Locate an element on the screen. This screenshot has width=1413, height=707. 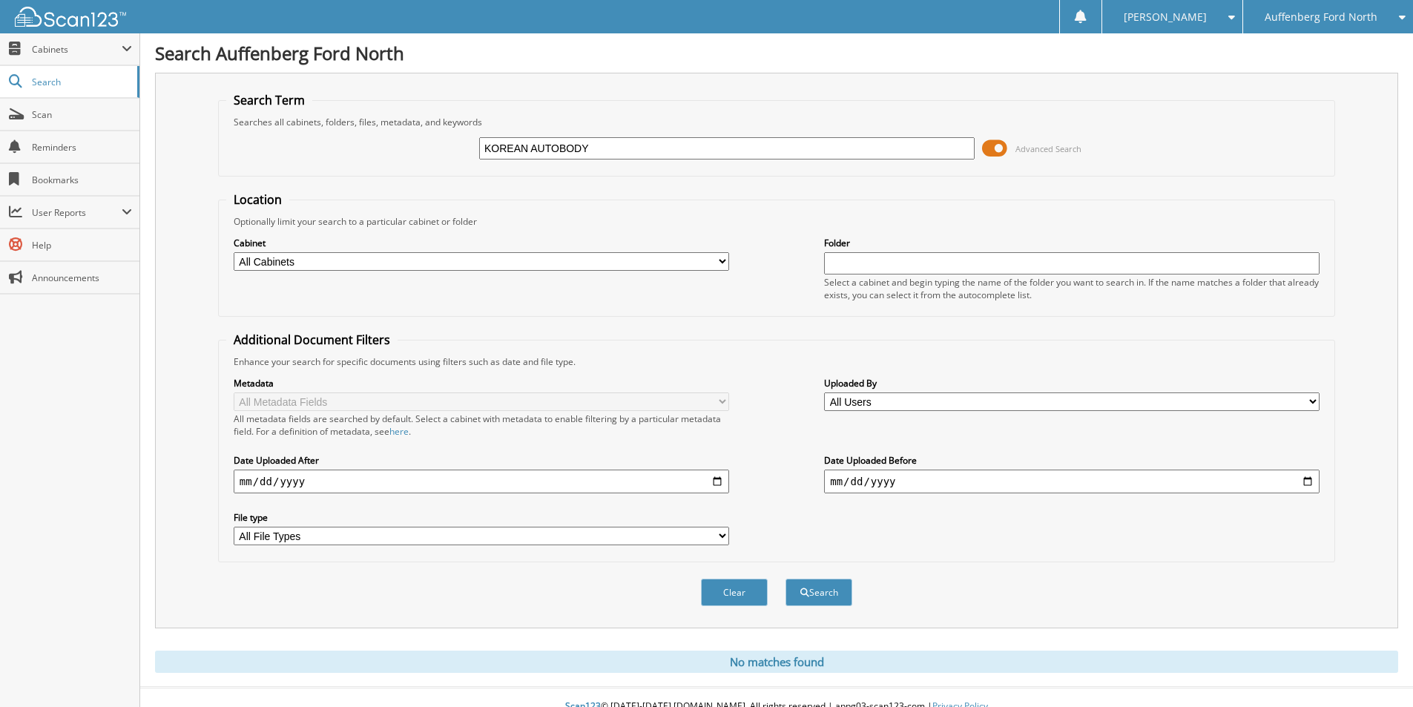
img: scan123-logo-white.svg is located at coordinates (70, 16).